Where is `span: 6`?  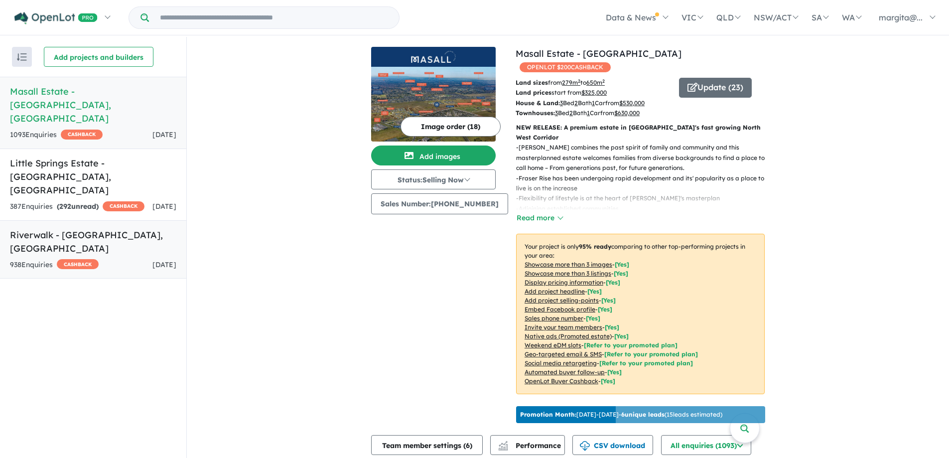 span: 6 is located at coordinates (468, 446).